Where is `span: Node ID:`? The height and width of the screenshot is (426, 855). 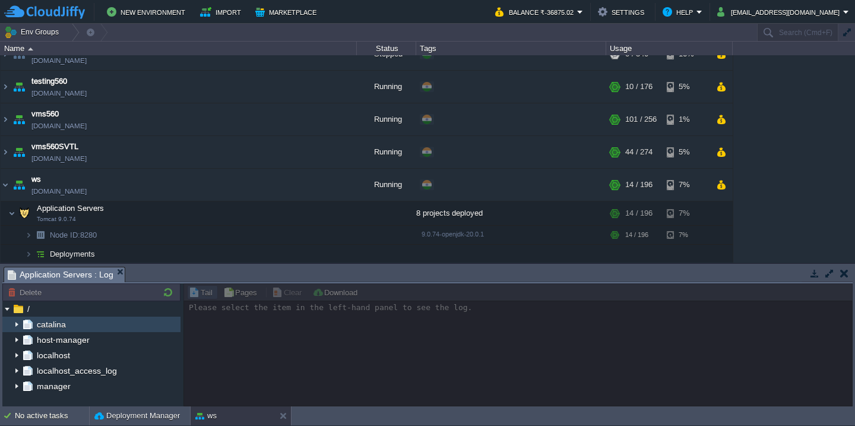 span: Node ID: is located at coordinates (65, 235).